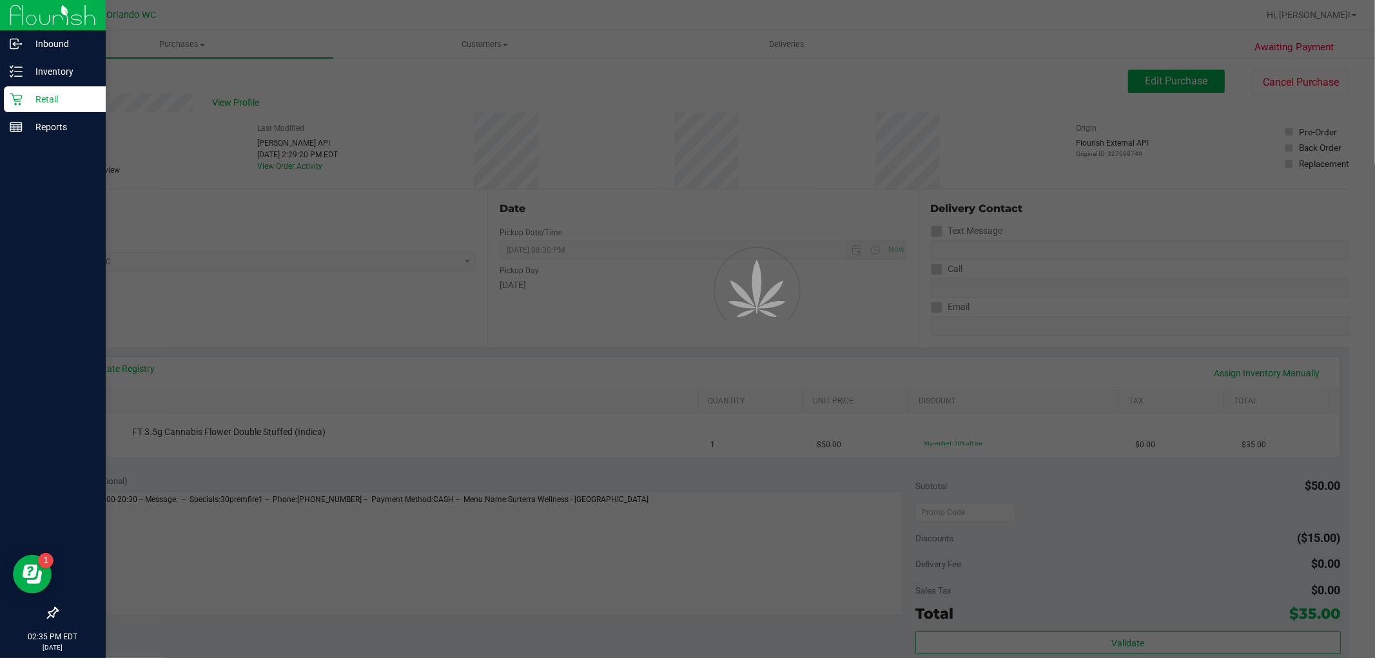 The image size is (1375, 658). What do you see at coordinates (16, 127) in the screenshot?
I see `inline-svg: Reports` at bounding box center [16, 127].